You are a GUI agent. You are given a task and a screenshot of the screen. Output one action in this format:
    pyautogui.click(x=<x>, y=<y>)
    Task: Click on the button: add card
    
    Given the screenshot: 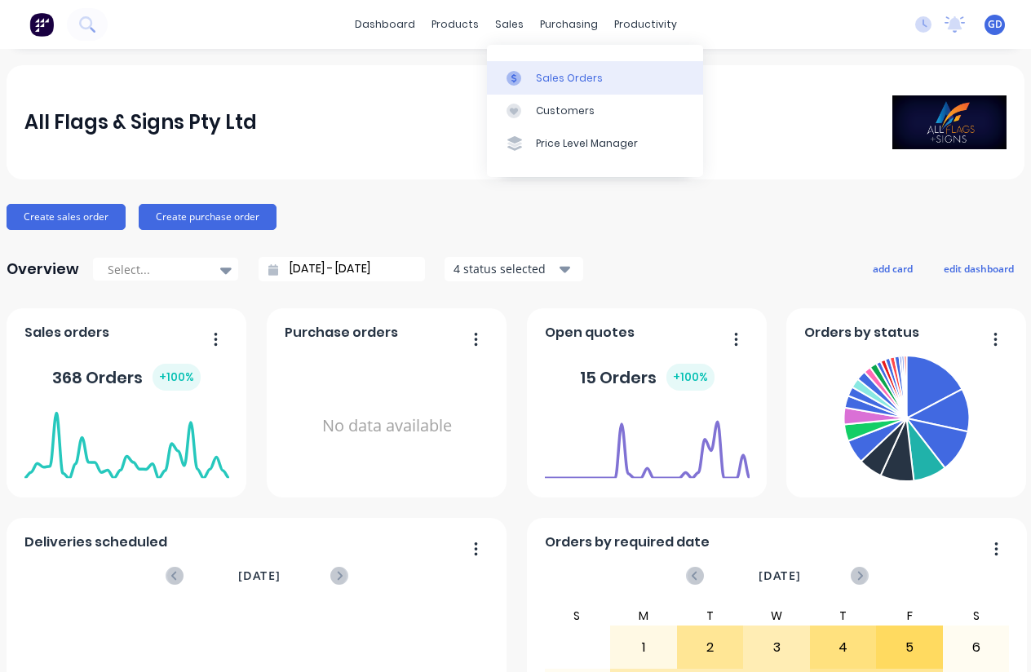 What is the action you would take?
    pyautogui.click(x=892, y=268)
    